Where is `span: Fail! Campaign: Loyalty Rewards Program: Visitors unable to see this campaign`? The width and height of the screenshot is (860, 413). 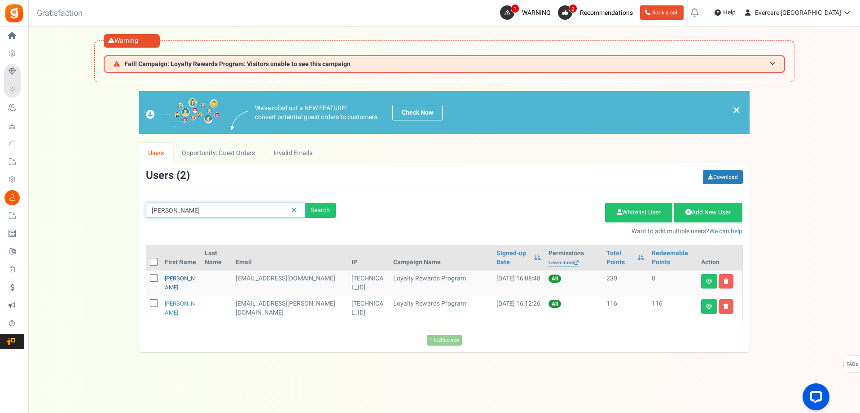
span: Fail! Campaign: Loyalty Rewards Program: Visitors unable to see this campaign is located at coordinates (237, 64).